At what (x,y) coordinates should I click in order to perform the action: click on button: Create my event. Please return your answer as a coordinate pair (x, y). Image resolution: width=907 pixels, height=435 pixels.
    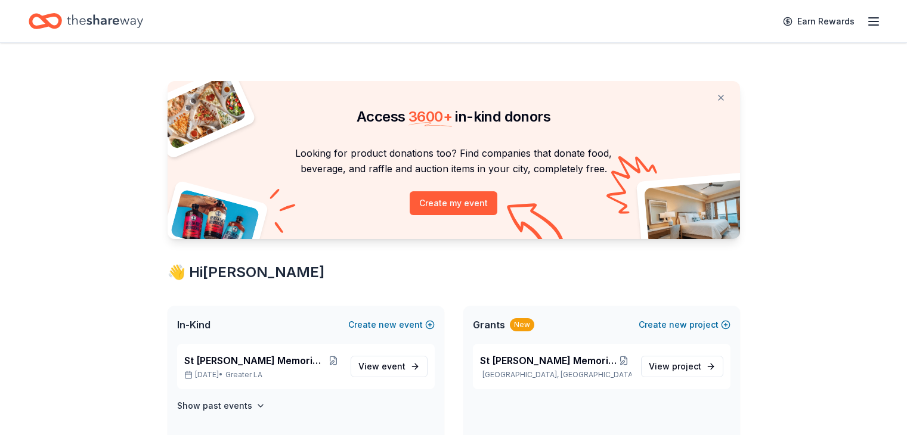
    Looking at the image, I should click on (453, 203).